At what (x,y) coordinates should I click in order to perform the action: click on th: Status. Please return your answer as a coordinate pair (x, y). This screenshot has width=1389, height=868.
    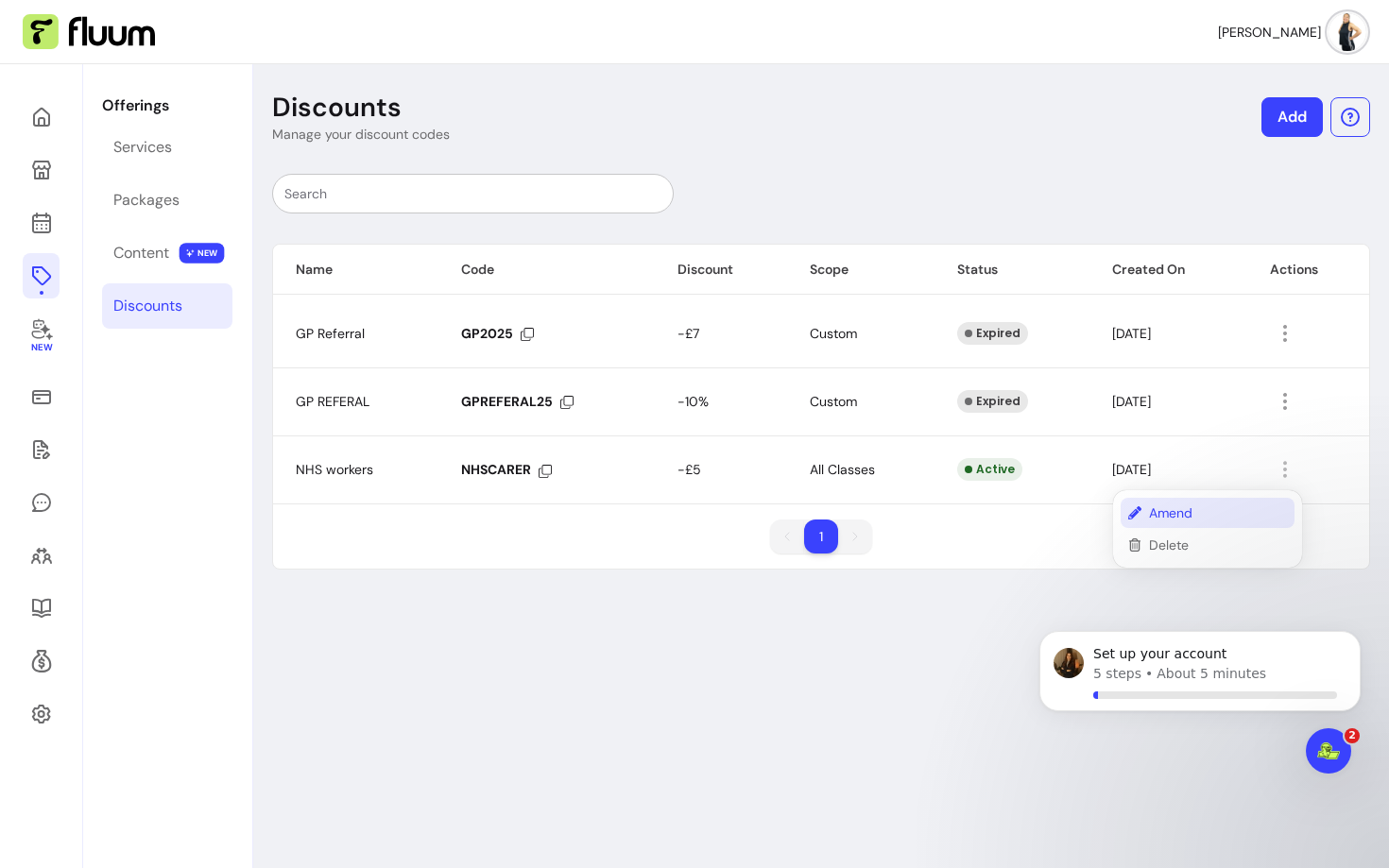
    Looking at the image, I should click on (1012, 269).